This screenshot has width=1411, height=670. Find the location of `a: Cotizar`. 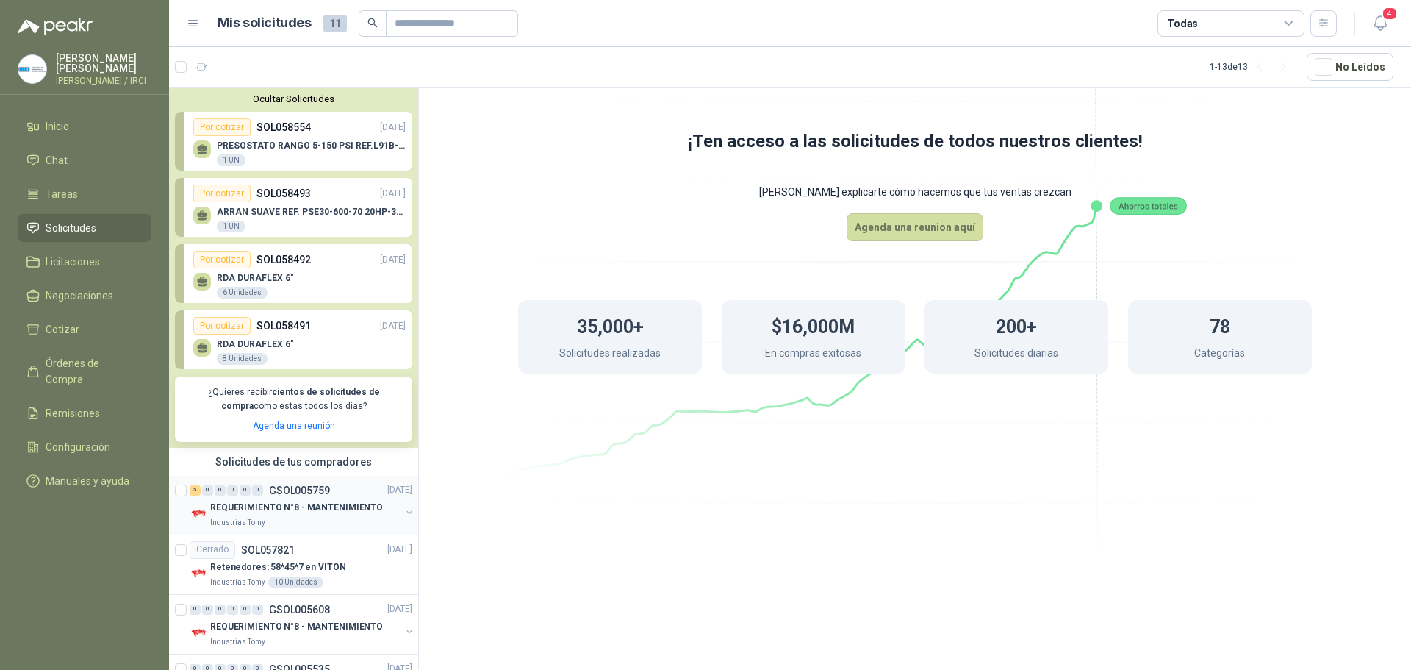

a: Cotizar is located at coordinates (85, 329).